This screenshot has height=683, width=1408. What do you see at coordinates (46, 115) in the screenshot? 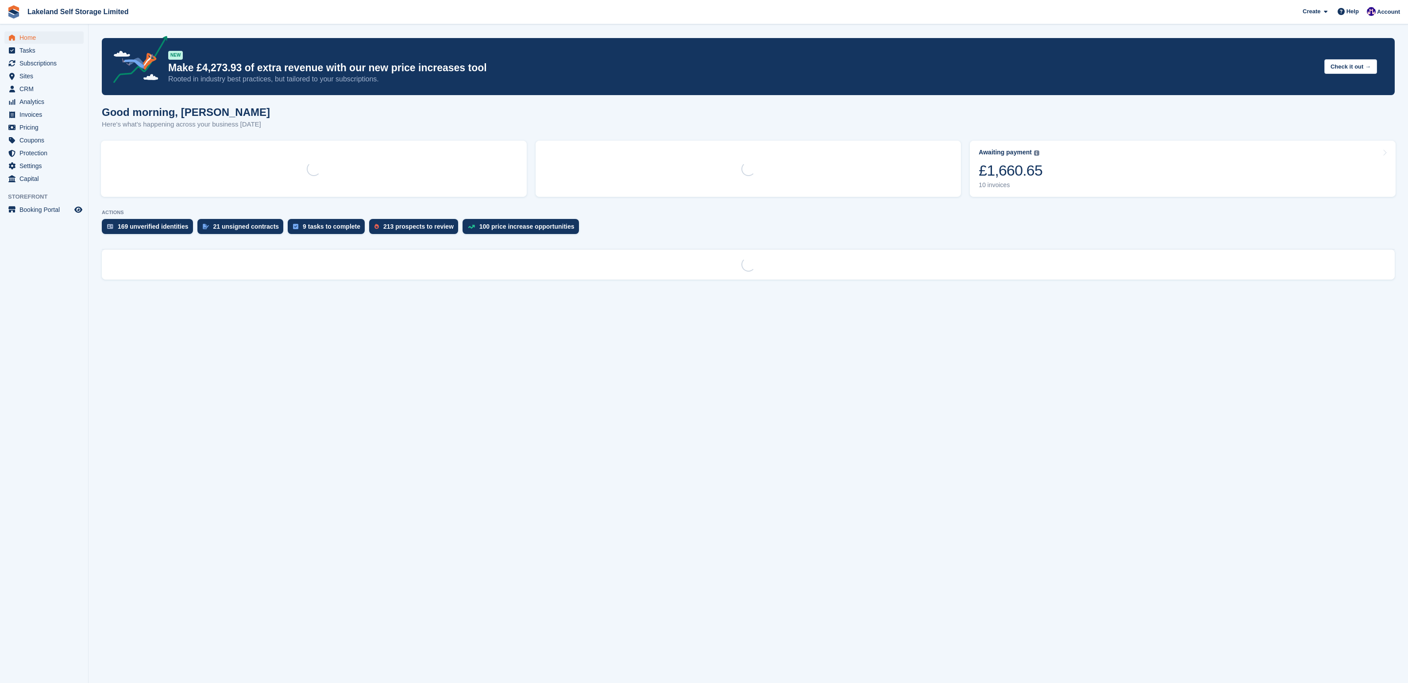
I see `span: Invoices` at bounding box center [46, 115].